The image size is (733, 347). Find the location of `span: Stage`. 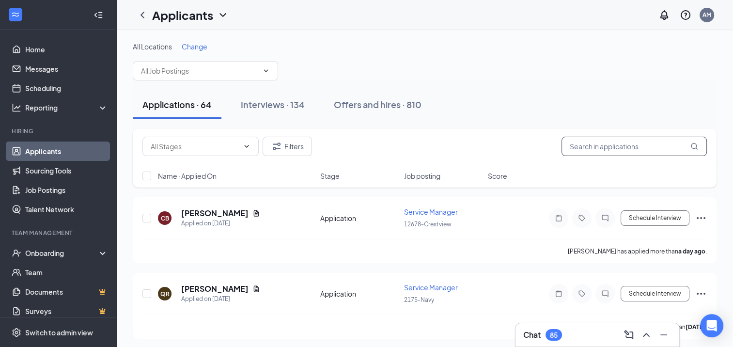

span: Stage is located at coordinates (330, 176).